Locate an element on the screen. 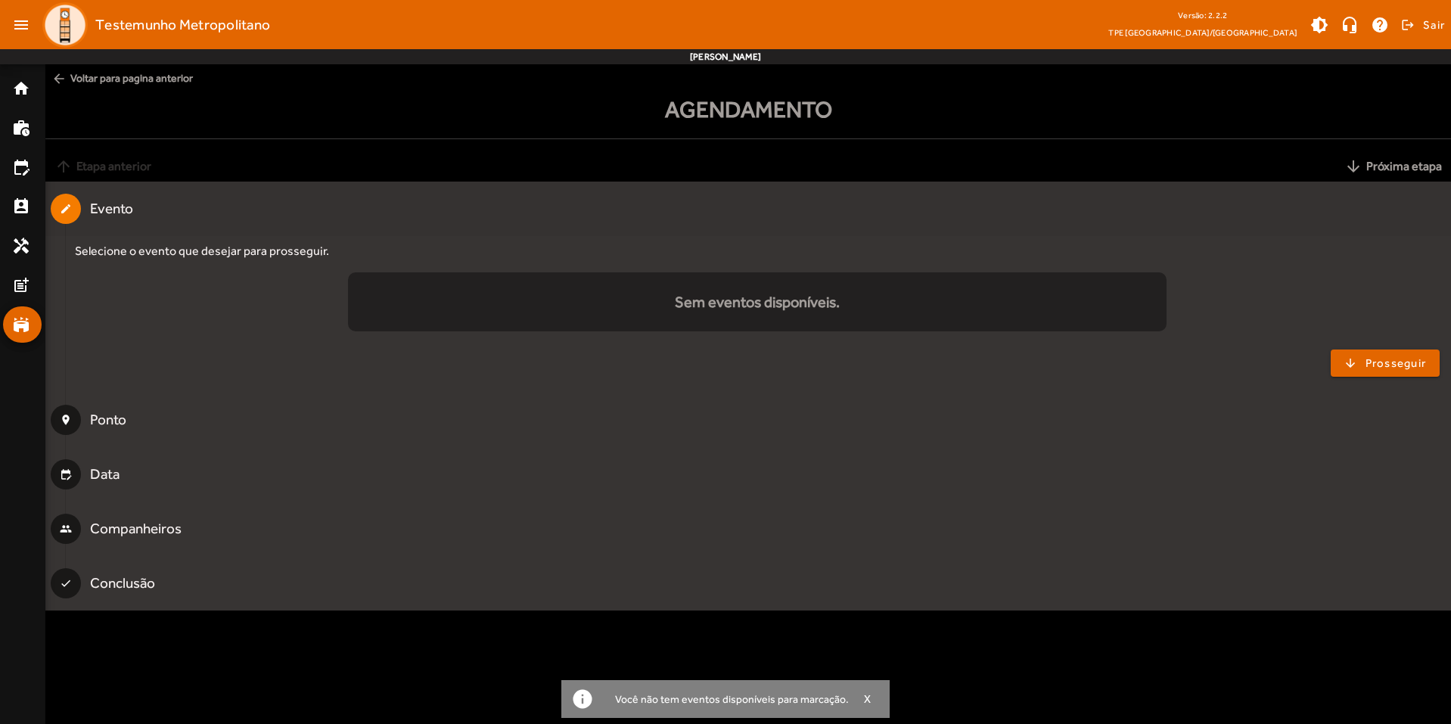 The image size is (1451, 724). mat-icon: work_history is located at coordinates (21, 128).